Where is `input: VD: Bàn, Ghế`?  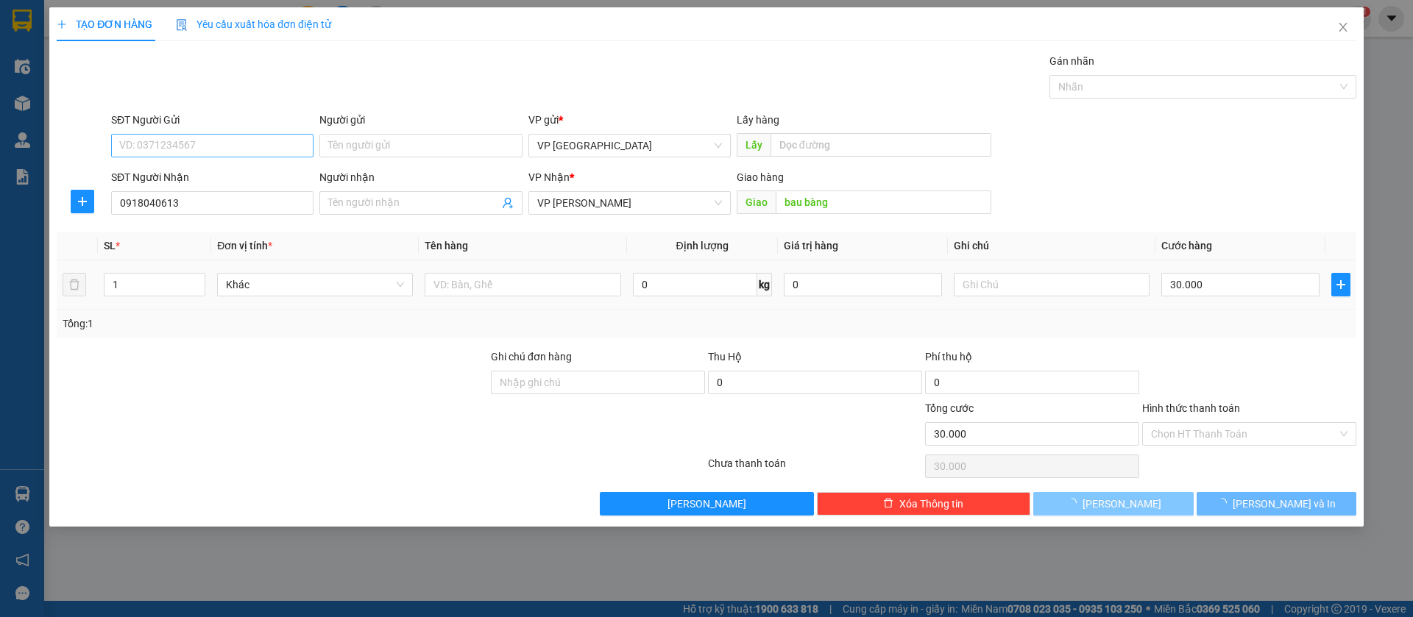
input: VD: Bàn, Ghế is located at coordinates (522, 285).